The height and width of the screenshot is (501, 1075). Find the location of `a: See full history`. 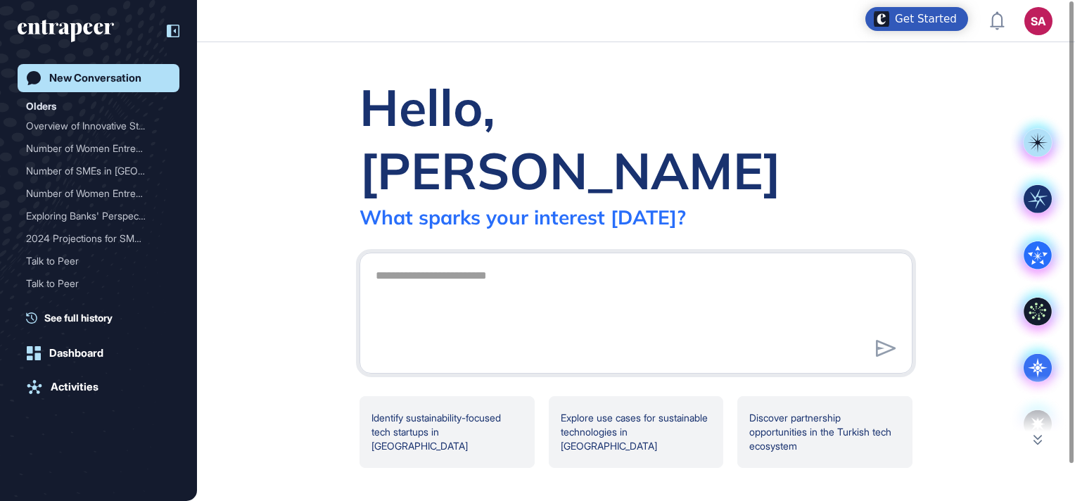

a: See full history is located at coordinates (103, 317).